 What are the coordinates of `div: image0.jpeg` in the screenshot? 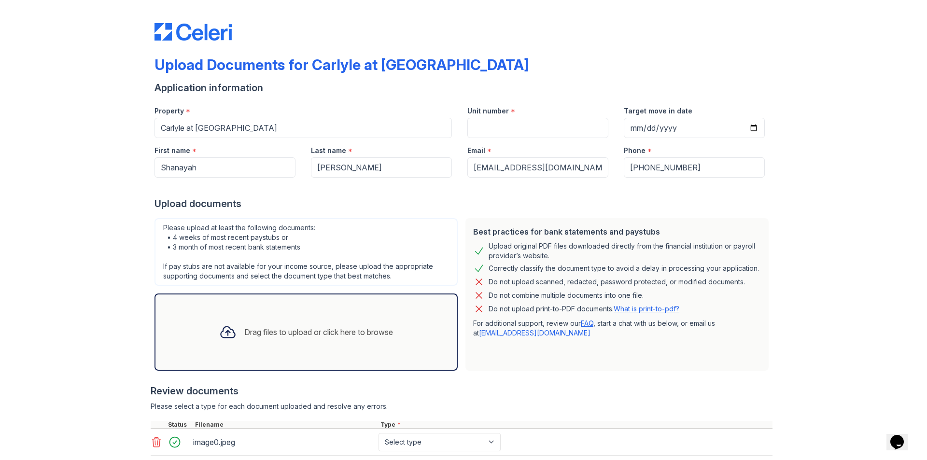 It's located at (284, 442).